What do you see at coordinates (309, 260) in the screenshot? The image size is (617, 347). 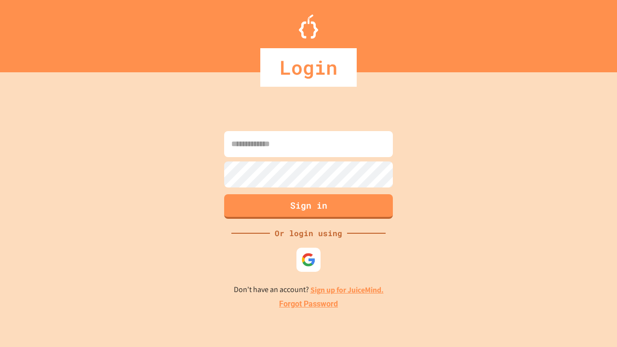 I see `img: google-icon.svg` at bounding box center [309, 260].